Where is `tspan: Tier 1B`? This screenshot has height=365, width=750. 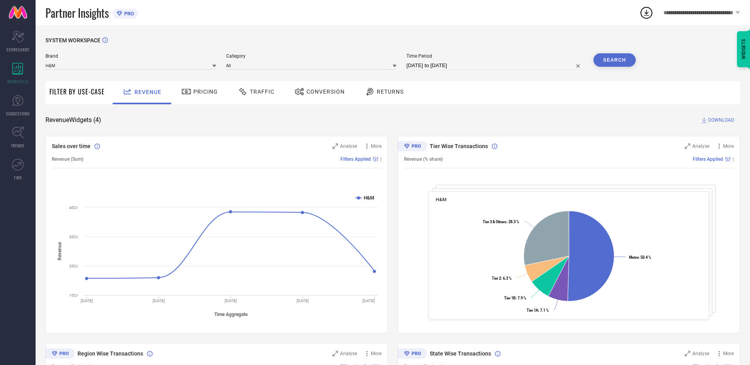 tspan: Tier 1B is located at coordinates (510, 298).